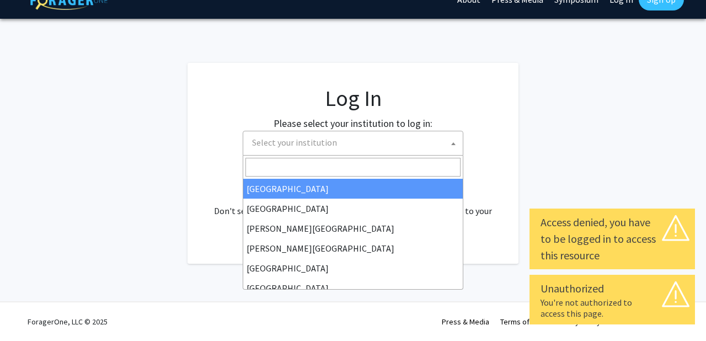 Image resolution: width=706 pixels, height=341 pixels. What do you see at coordinates (612, 239) in the screenshot?
I see `div: Access denied, you have to be logged in to access this resource` at bounding box center [612, 239].